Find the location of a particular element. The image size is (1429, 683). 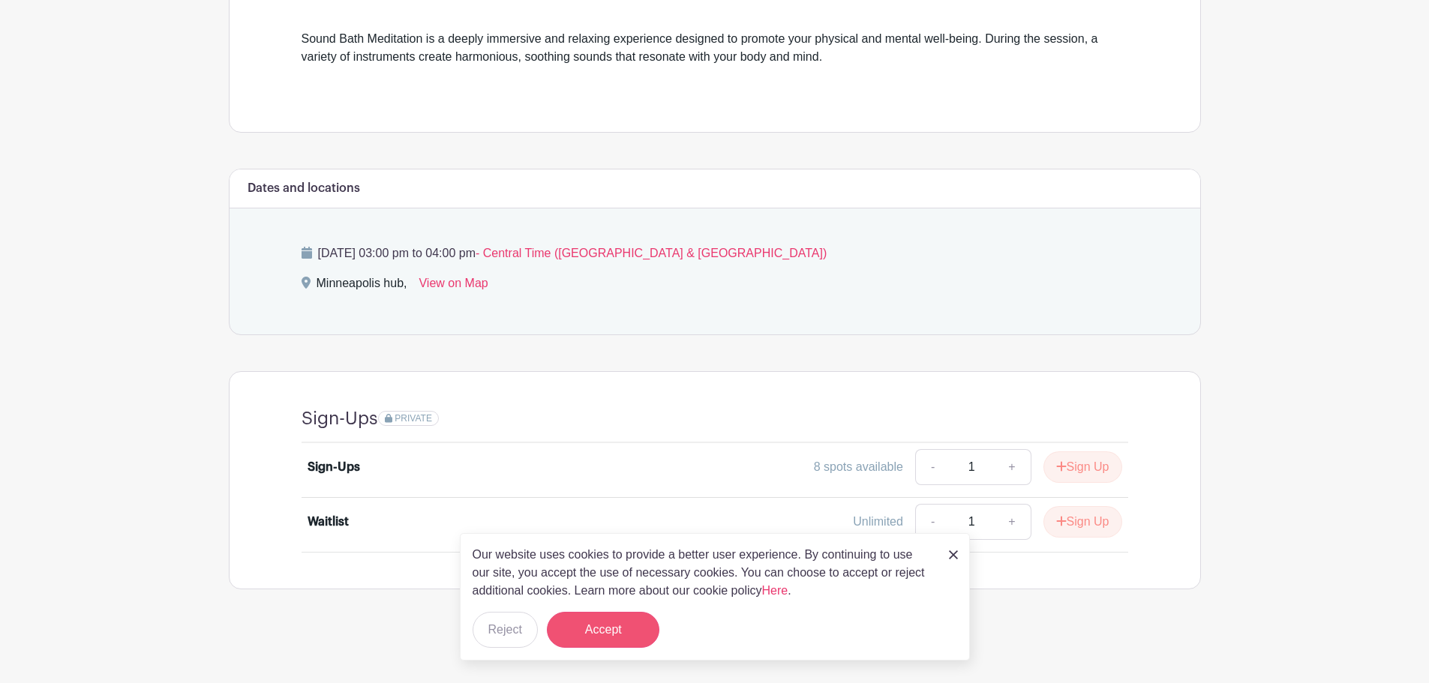

a: Here is located at coordinates (775, 590).